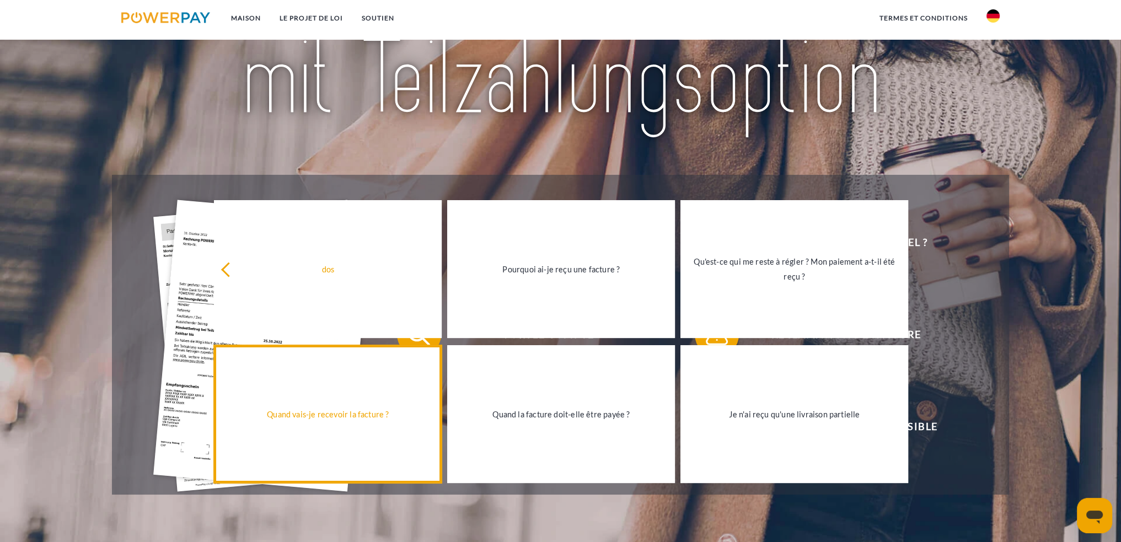 This screenshot has height=542, width=1121. What do you see at coordinates (924, 18) in the screenshot?
I see `font: termes et conditions` at bounding box center [924, 18].